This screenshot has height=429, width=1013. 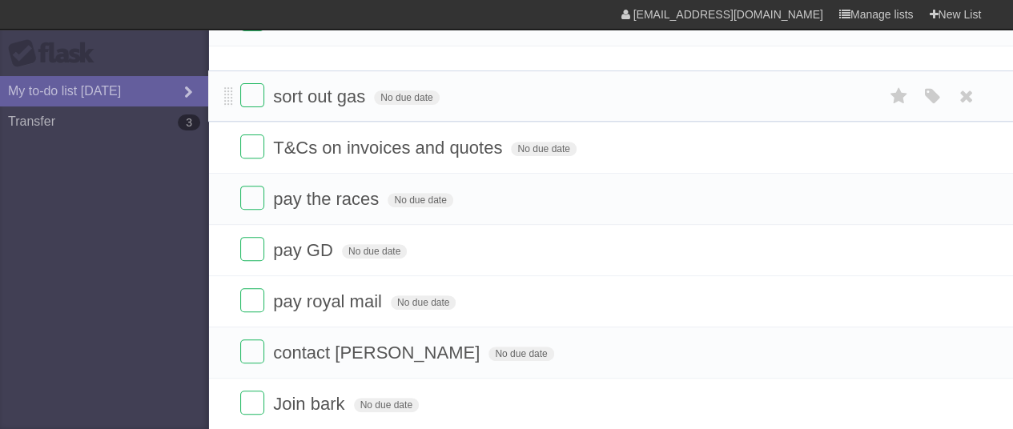 I want to click on span: Join bark, so click(x=311, y=404).